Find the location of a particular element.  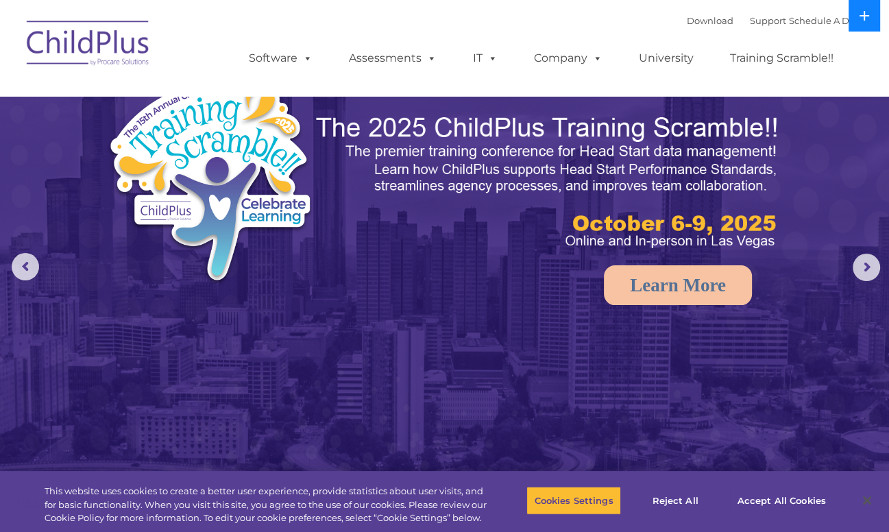

div: This website uses cookies to create a better user experience, provide statistics about user visit... is located at coordinates (266, 504).